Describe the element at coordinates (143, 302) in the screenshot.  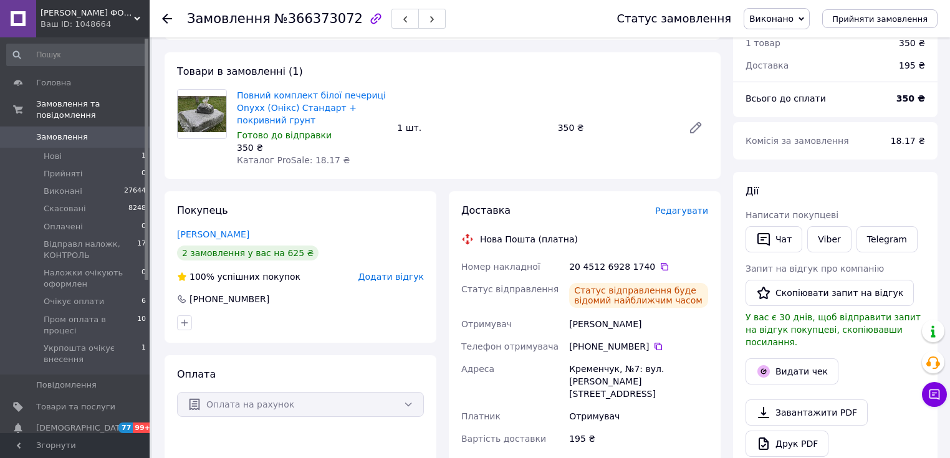
I see `span: 6` at that location.